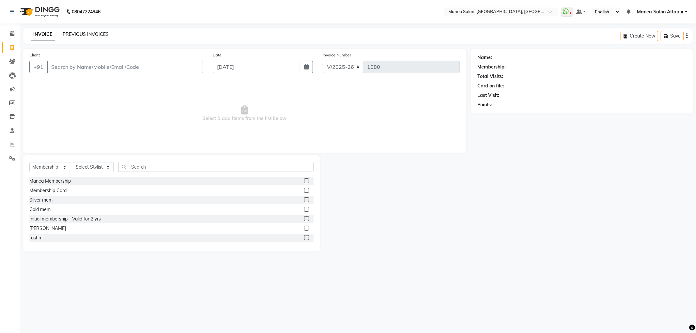 The height and width of the screenshot is (333, 696). Describe the element at coordinates (639, 36) in the screenshot. I see `button: Create New` at that location.